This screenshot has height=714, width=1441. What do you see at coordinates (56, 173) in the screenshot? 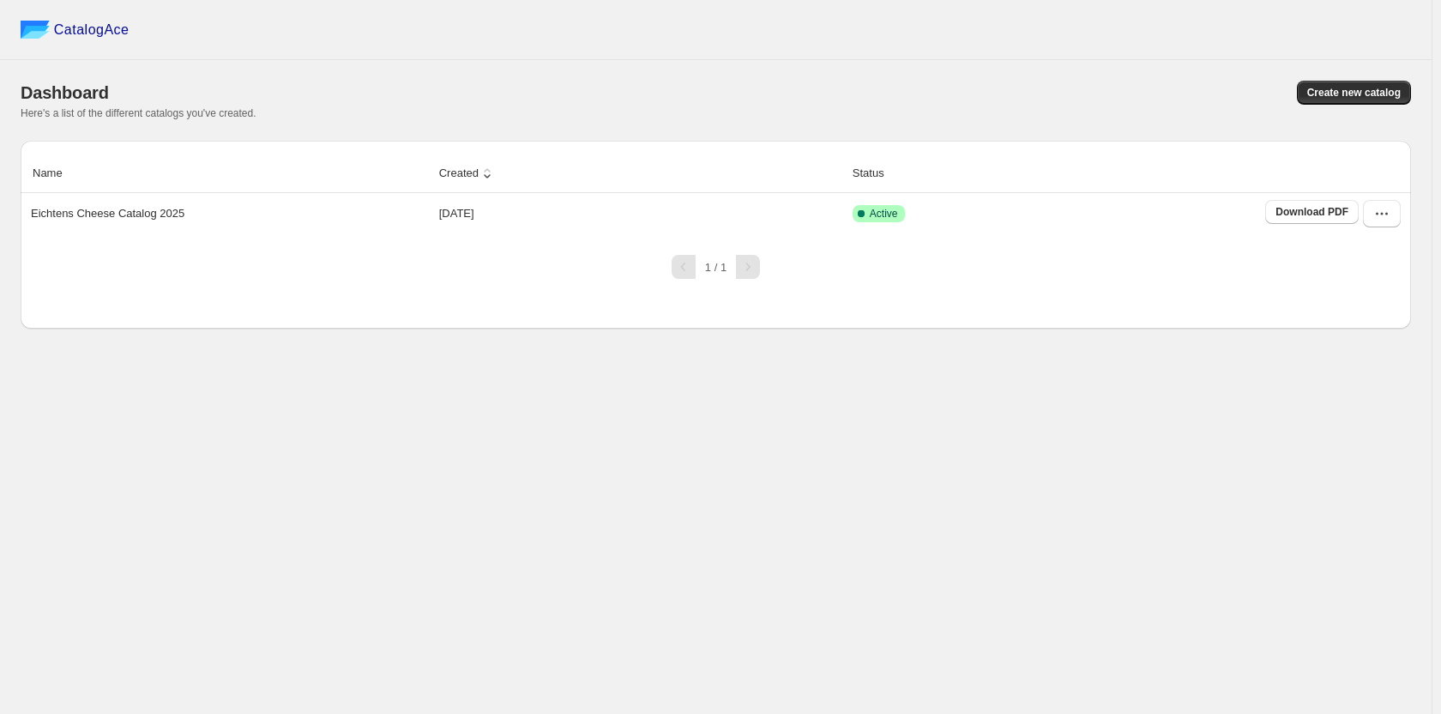
I see `button: Name` at bounding box center [56, 173].